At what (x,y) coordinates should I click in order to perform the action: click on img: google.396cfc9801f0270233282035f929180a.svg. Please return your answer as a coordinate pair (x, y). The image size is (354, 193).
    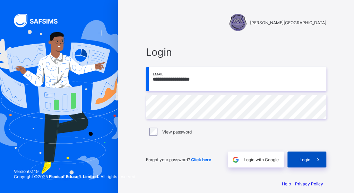
    Looking at the image, I should click on (235, 160).